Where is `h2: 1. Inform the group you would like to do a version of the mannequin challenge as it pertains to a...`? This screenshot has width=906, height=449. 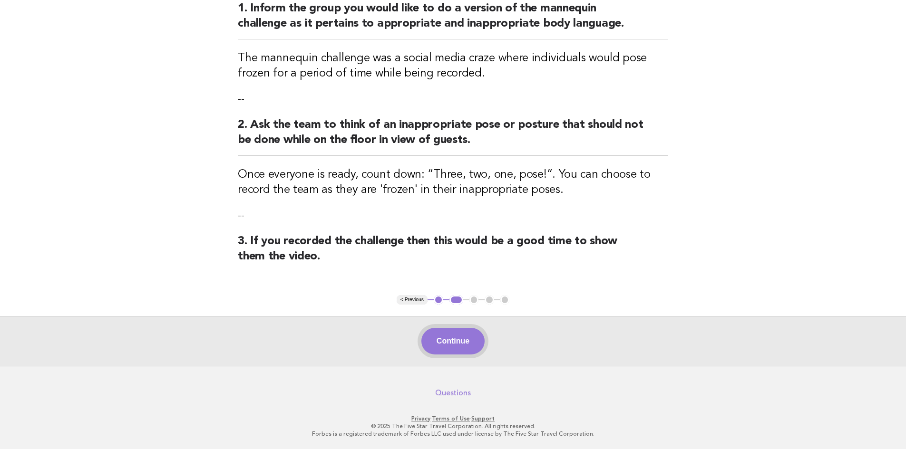 h2: 1. Inform the group you would like to do a version of the mannequin challenge as it pertains to a... is located at coordinates (453, 20).